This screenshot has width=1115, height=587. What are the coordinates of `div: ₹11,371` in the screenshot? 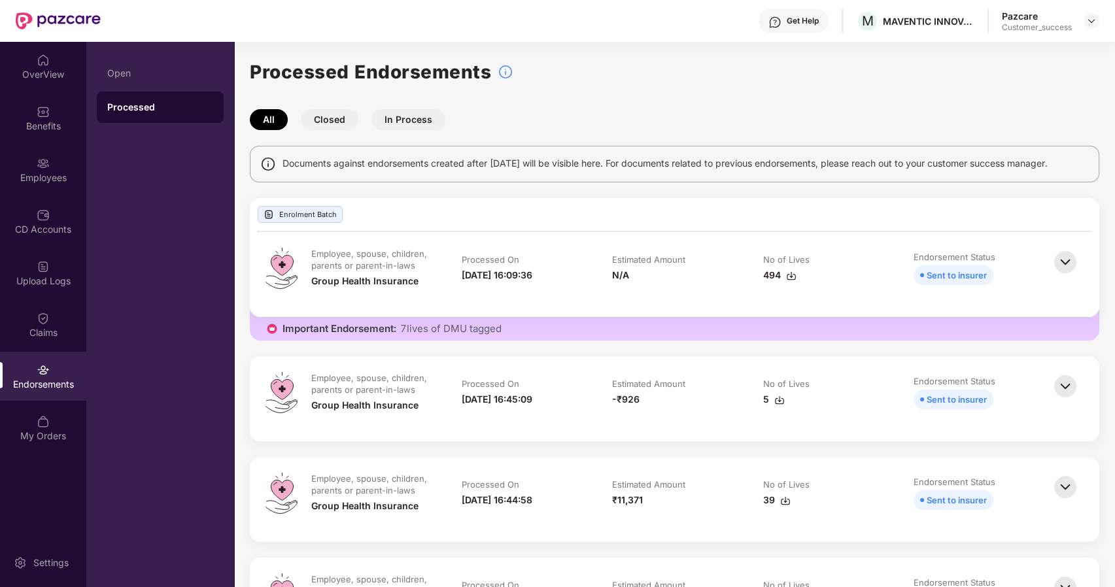 It's located at (627, 500).